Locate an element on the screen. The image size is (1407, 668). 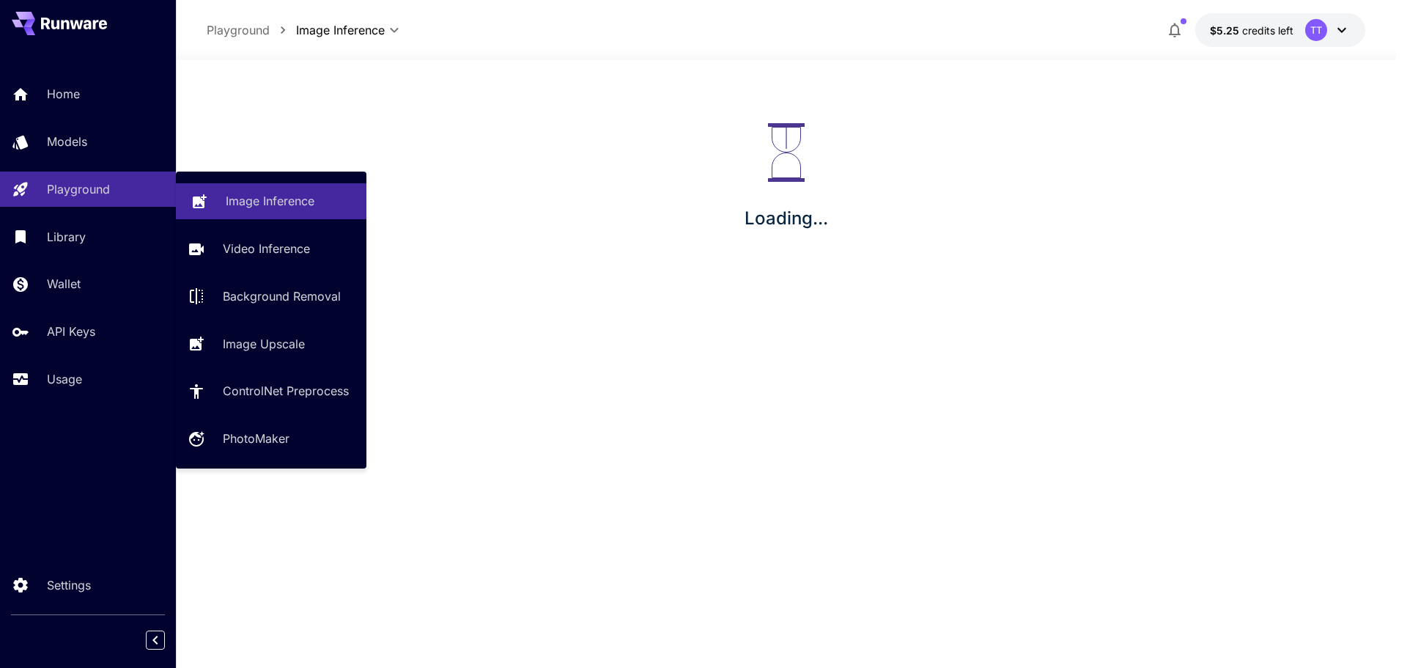
p: Video Inference is located at coordinates (266, 248).